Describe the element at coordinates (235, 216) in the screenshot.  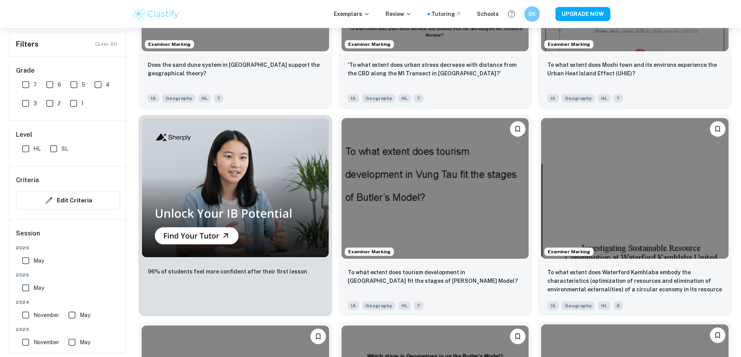
I see `a: Thumbnail96% of students feel more confident after their first lesson` at that location.